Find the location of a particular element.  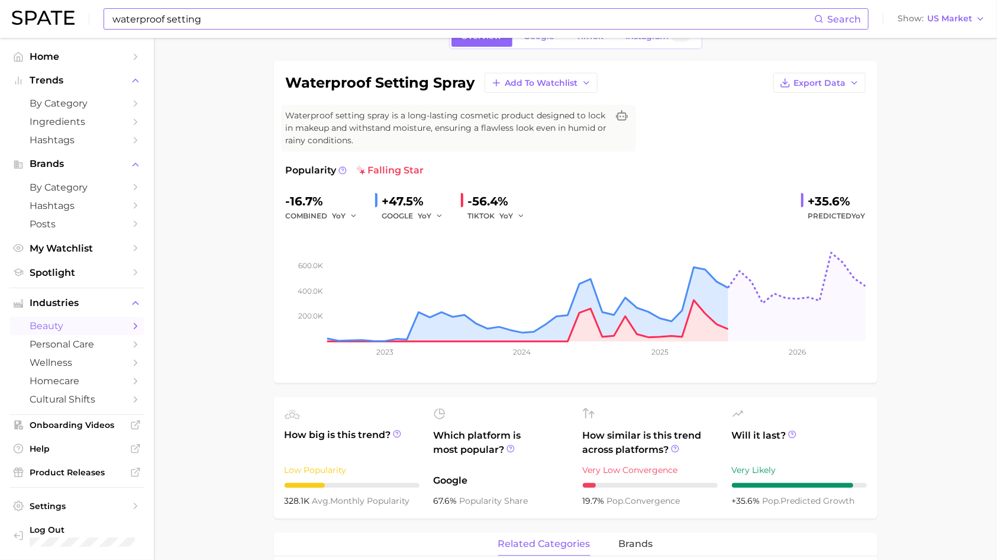

a: Onboarding Videos is located at coordinates (77, 425).